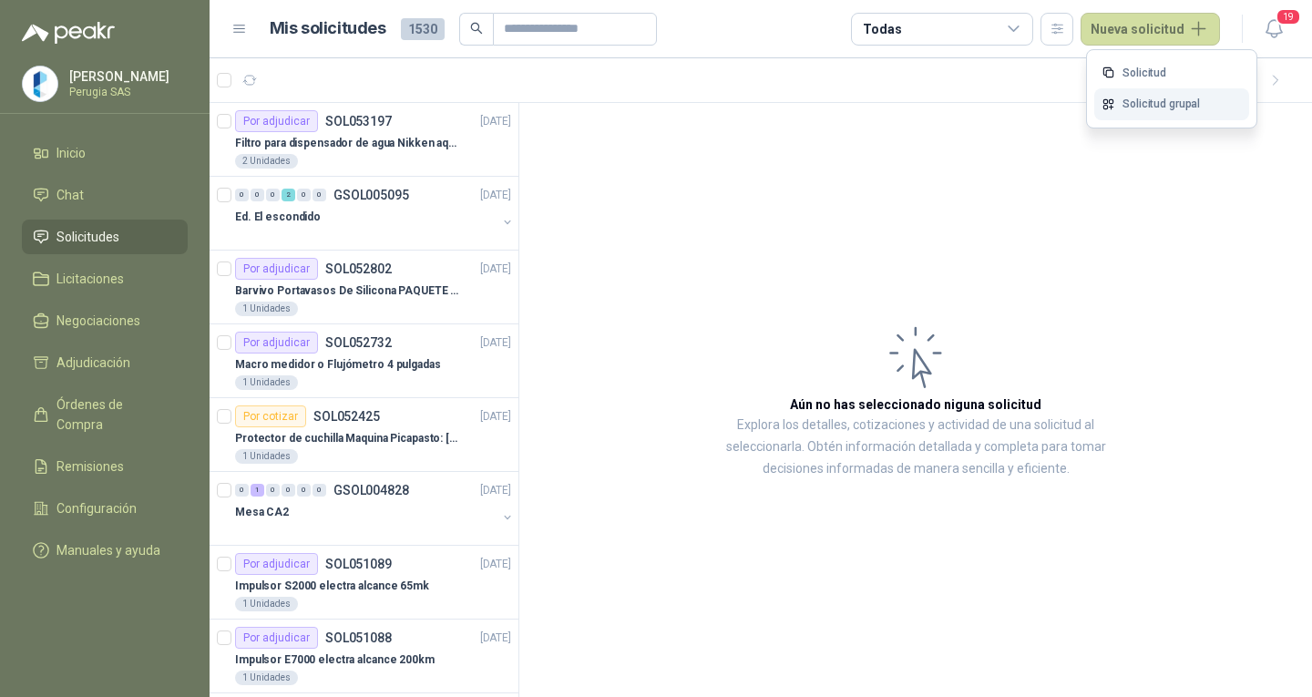 This screenshot has height=697, width=1312. What do you see at coordinates (1288, 16) in the screenshot?
I see `span: 19` at bounding box center [1288, 16].